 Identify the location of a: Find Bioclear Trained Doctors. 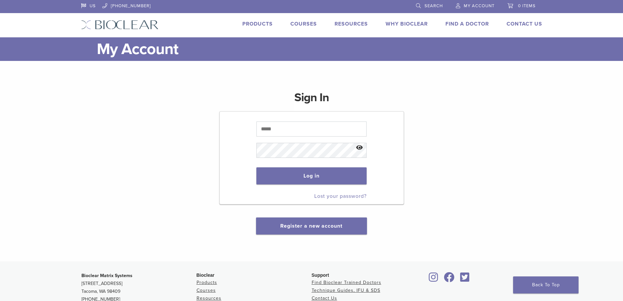
(346, 282).